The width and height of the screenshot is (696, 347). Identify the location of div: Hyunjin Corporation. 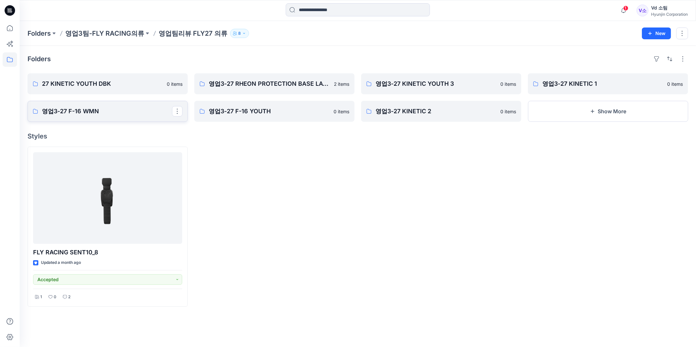
(669, 14).